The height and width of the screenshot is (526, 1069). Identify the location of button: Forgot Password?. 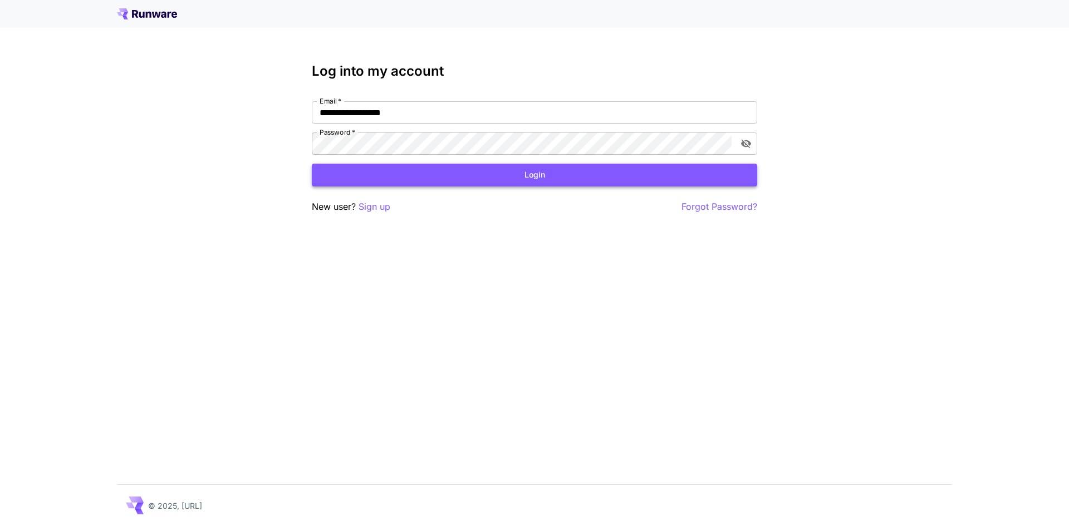
(719, 207).